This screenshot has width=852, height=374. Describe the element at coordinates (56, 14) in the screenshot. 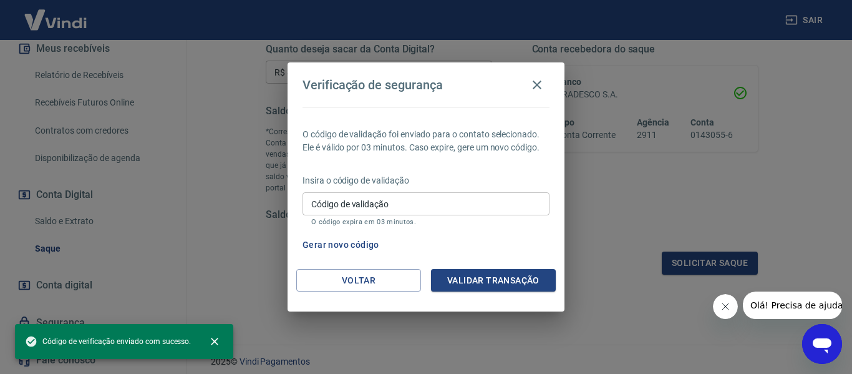

I see `span: Olá! Precisa de ajuda?` at that location.